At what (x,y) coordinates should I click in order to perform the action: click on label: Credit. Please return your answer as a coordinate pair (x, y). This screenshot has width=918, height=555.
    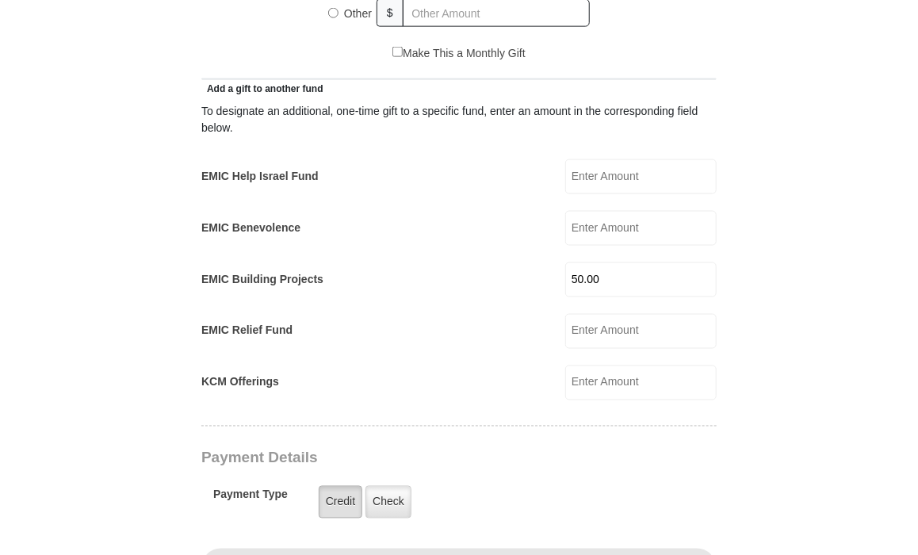
    Looking at the image, I should click on (340, 502).